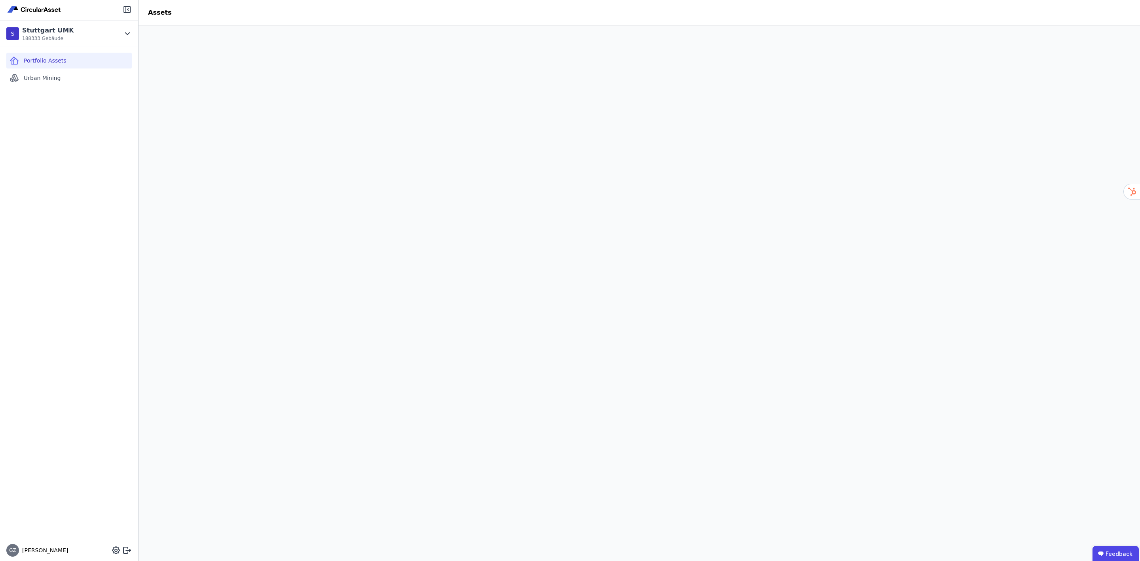 This screenshot has width=1140, height=561. Describe the element at coordinates (48, 30) in the screenshot. I see `div: Stuttgart UMK` at that location.